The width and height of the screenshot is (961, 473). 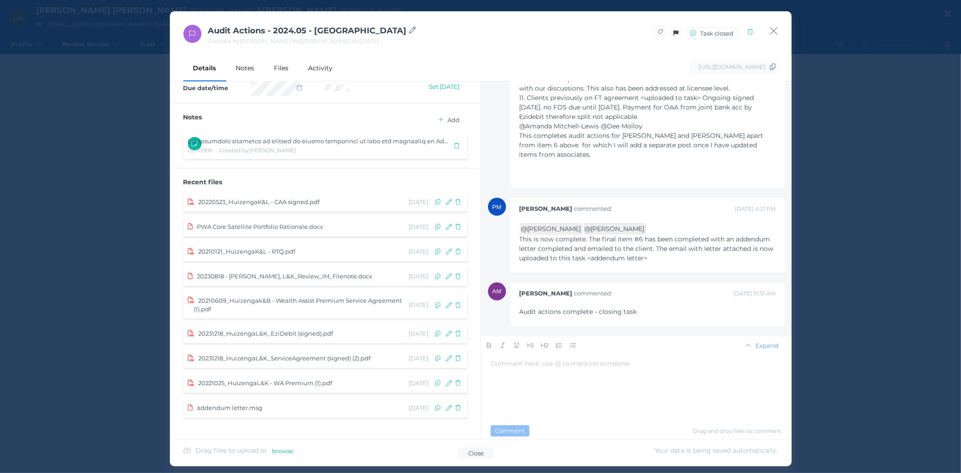 I want to click on span: Notes, so click(x=193, y=117).